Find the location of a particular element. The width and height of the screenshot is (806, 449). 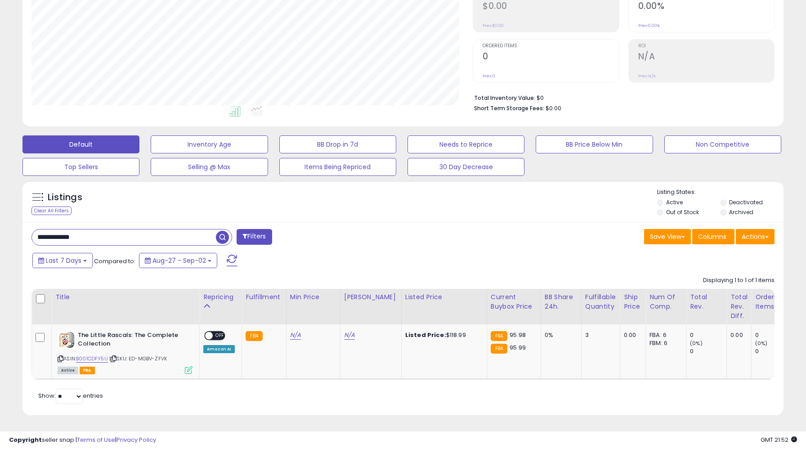

h2: $0.00 is located at coordinates (551, 7).